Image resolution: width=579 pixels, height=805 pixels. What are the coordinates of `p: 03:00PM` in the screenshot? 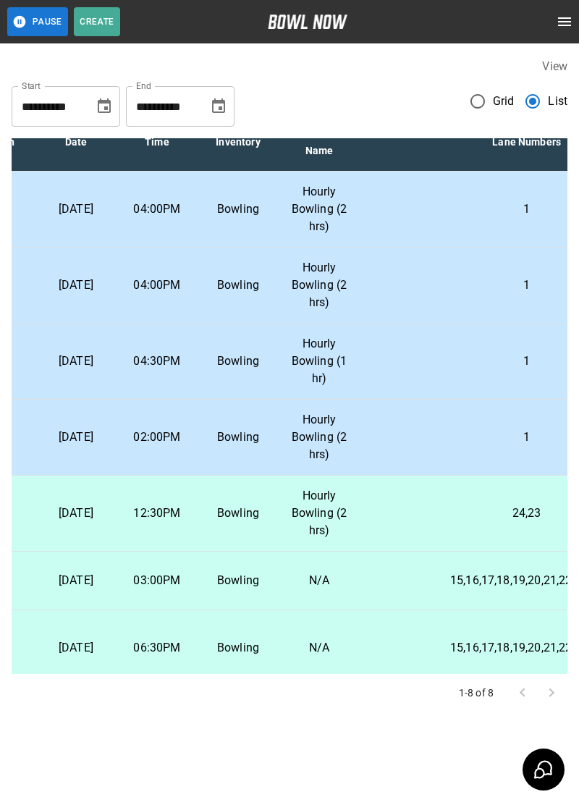 It's located at (157, 581).